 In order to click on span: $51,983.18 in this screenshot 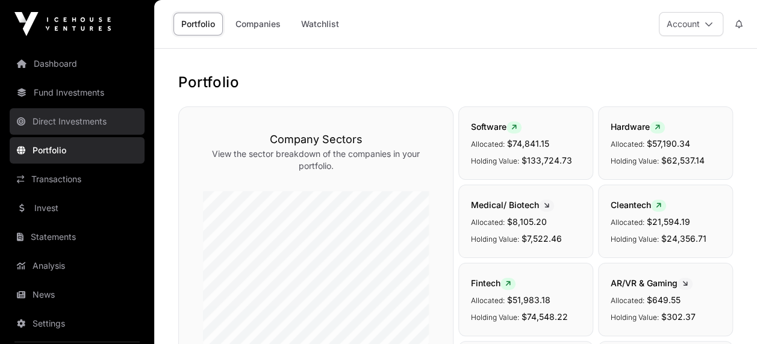, I will do `click(529, 300)`.